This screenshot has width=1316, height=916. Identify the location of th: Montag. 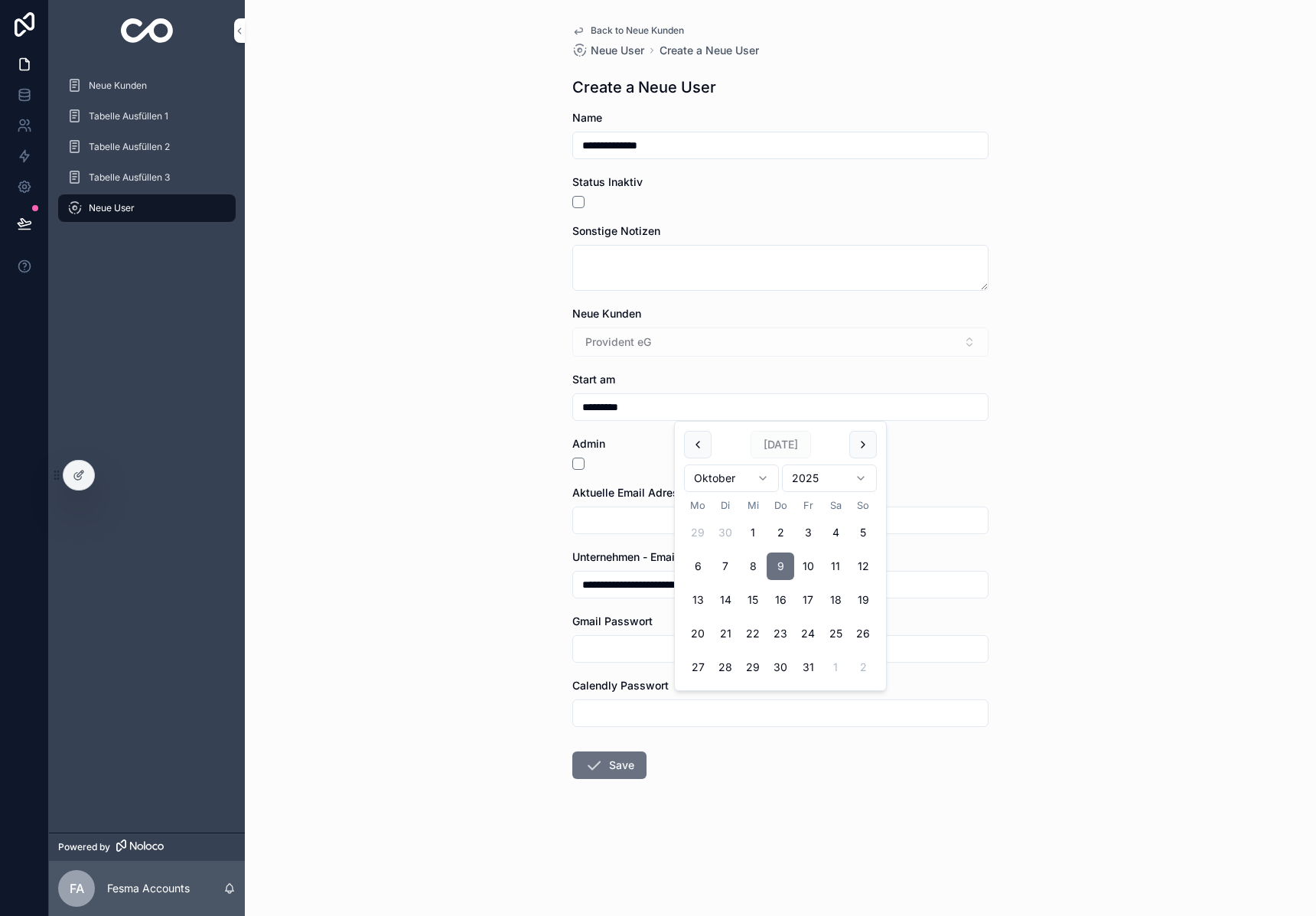
(698, 505).